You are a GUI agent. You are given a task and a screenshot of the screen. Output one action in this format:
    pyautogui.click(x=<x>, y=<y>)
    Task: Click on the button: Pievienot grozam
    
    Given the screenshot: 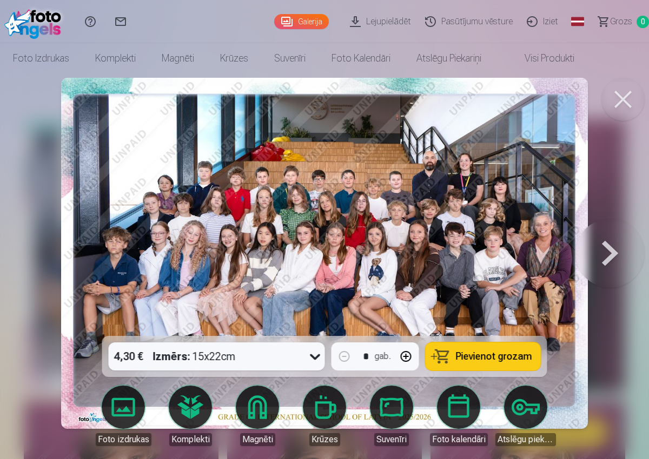 What is the action you would take?
    pyautogui.click(x=483, y=357)
    